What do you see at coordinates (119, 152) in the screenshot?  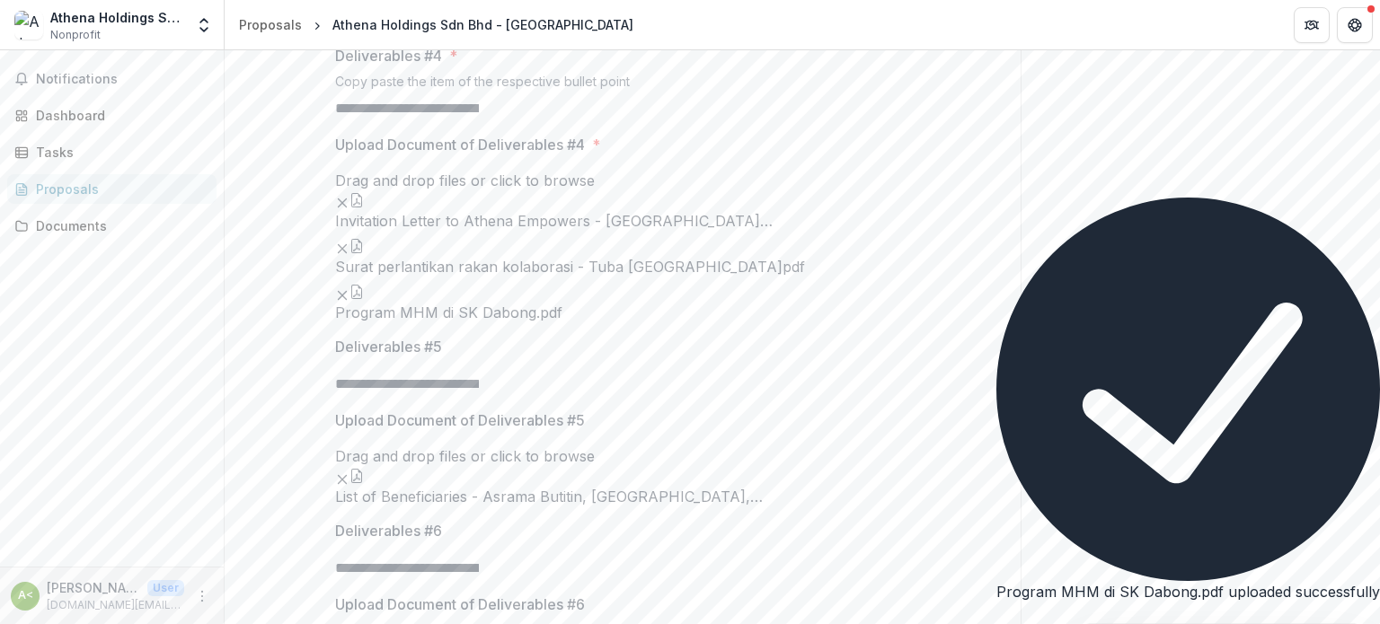 I see `div: Tasks` at bounding box center [119, 152].